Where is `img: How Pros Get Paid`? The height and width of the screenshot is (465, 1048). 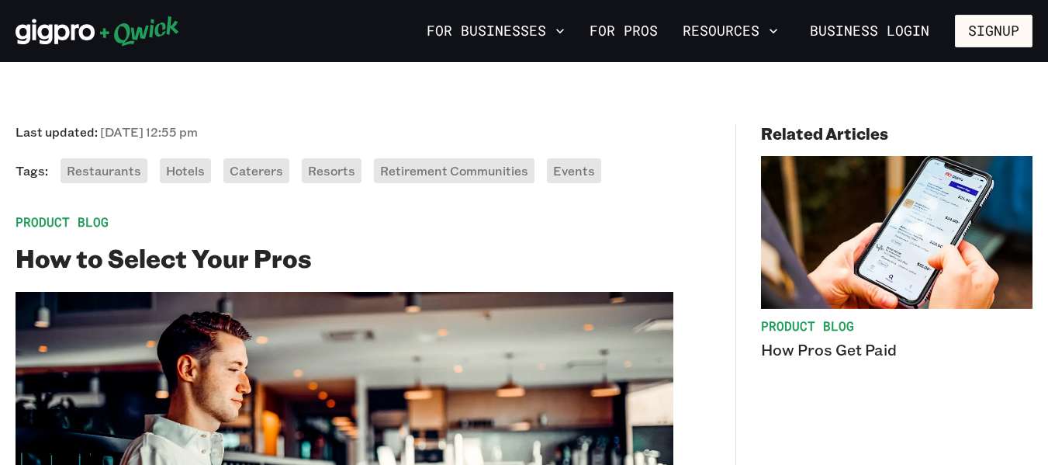
img: How Pros Get Paid is located at coordinates (897, 232).